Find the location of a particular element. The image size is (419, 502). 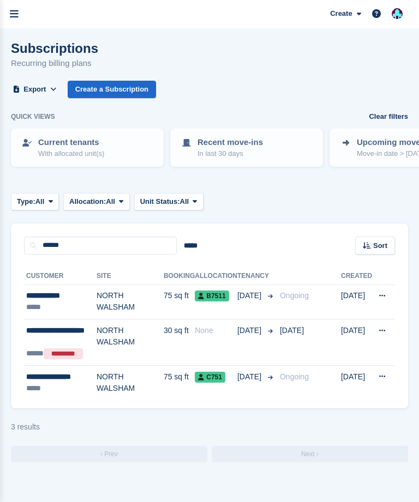

span: B7511 is located at coordinates (211, 296).